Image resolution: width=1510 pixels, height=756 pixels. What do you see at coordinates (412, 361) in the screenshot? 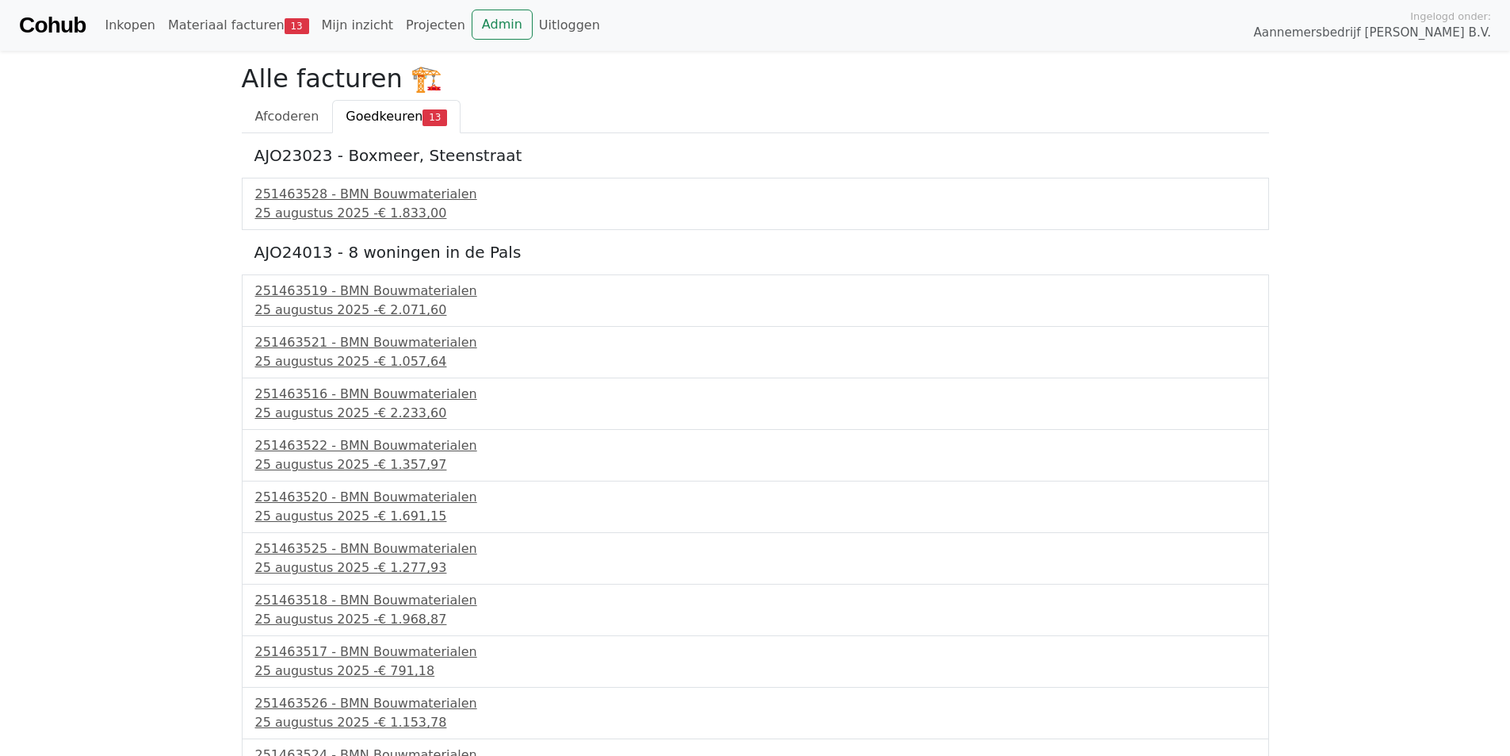
I see `span: € 1.057,64` at bounding box center [412, 361].